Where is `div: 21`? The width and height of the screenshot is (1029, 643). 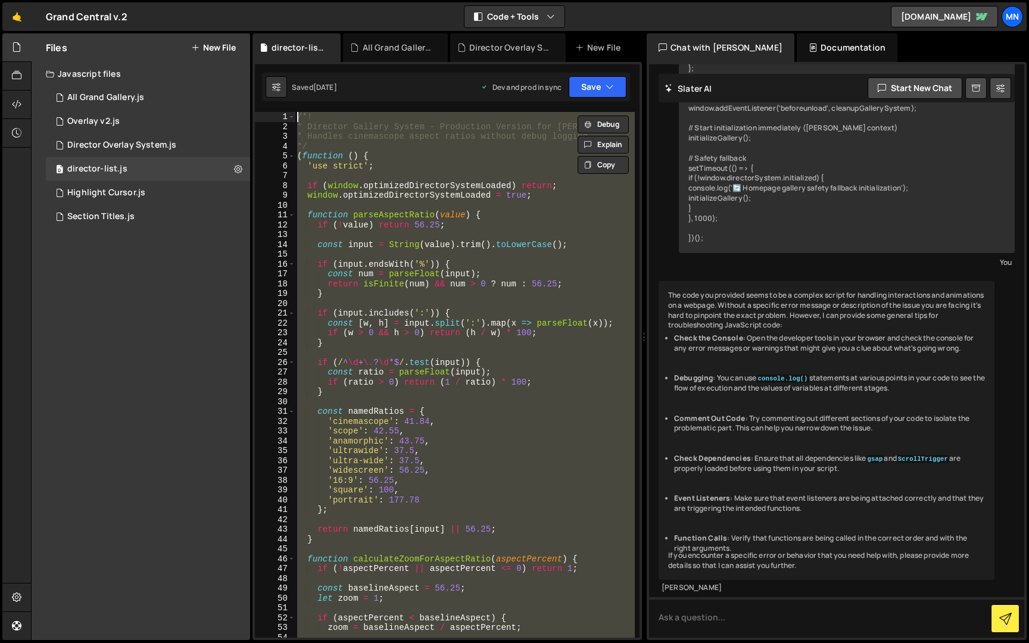
div: 21 is located at coordinates (275, 313).